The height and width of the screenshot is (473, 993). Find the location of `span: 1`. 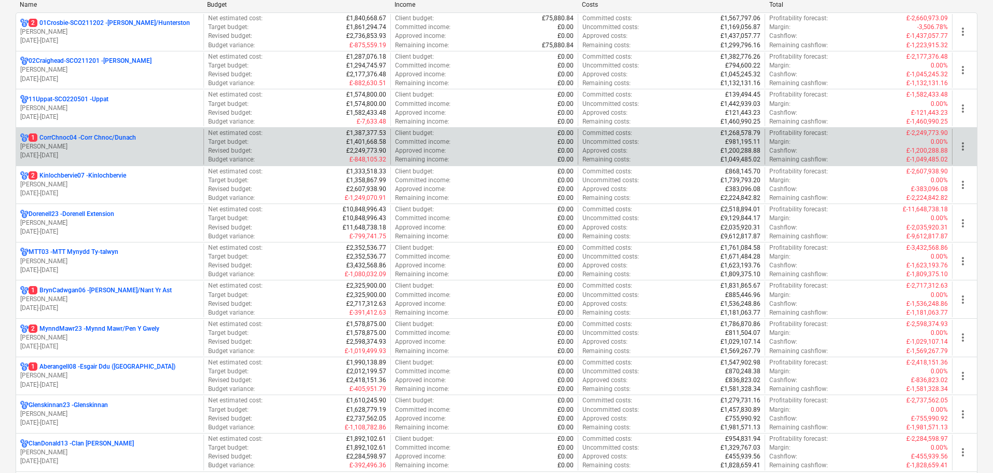

span: 1 is located at coordinates (33, 138).